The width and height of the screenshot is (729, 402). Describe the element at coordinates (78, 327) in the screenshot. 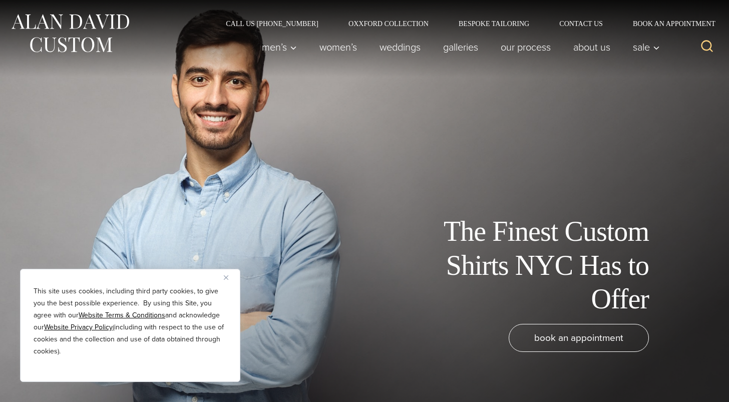

I see `a: Website Privacy Policy` at that location.